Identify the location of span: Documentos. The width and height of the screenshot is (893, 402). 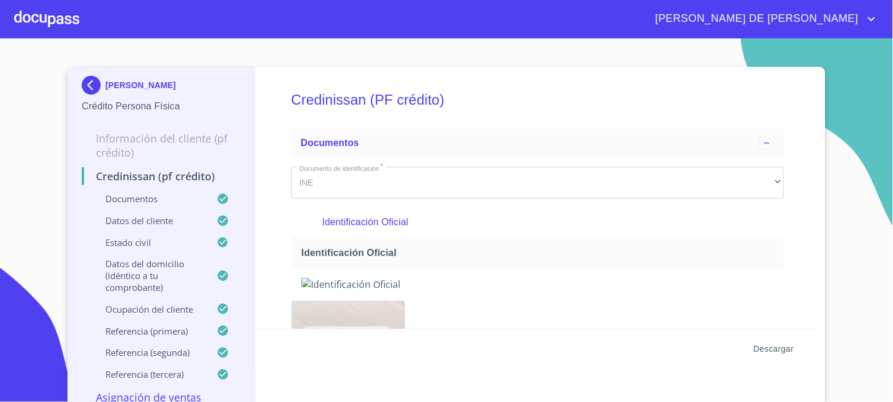
(330, 143).